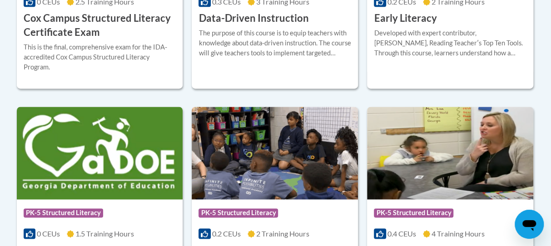 Image resolution: width=551 pixels, height=246 pixels. What do you see at coordinates (105, 234) in the screenshot?
I see `span: 1.5 Training Hours` at bounding box center [105, 234].